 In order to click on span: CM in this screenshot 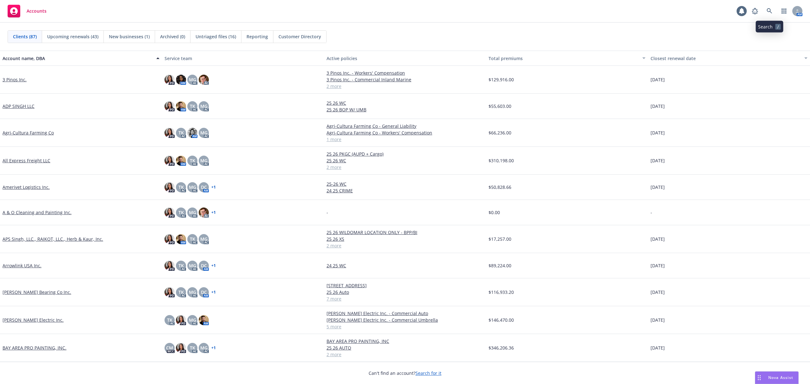, I will do `click(170, 348)`.